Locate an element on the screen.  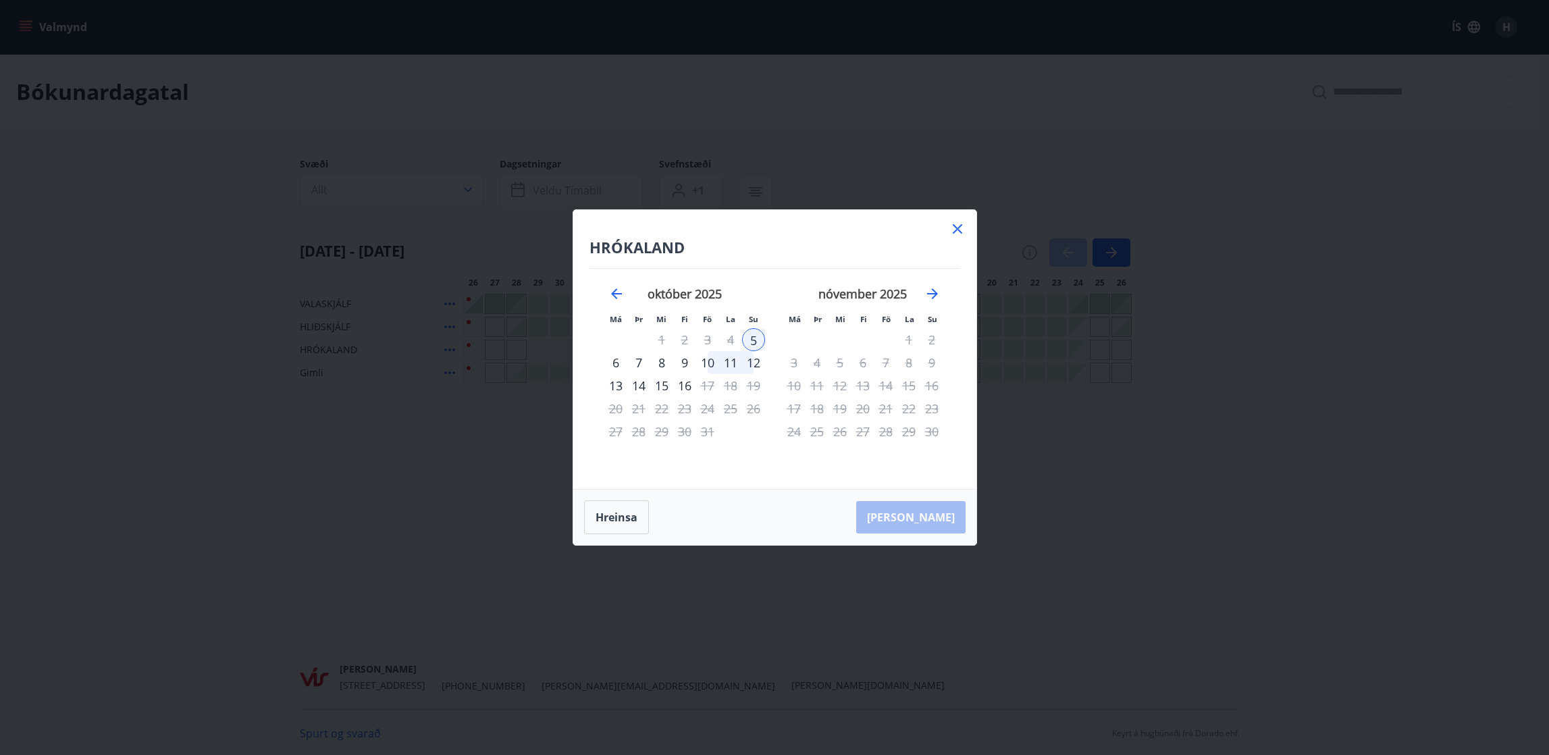
td: Not available. þriðjudagur, 21. október 2025 is located at coordinates (639, 408).